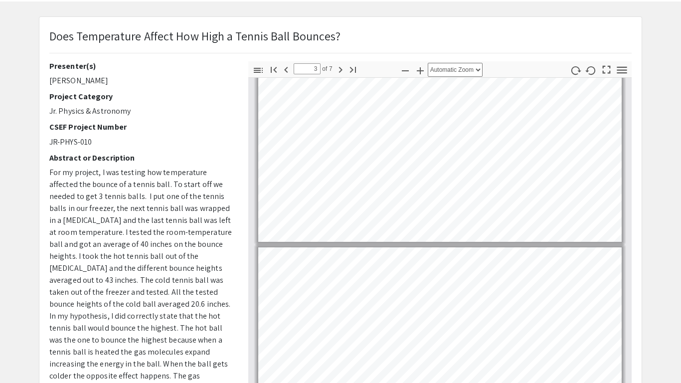  What do you see at coordinates (274, 69) in the screenshot?
I see `button: Go to First Page` at bounding box center [274, 69].